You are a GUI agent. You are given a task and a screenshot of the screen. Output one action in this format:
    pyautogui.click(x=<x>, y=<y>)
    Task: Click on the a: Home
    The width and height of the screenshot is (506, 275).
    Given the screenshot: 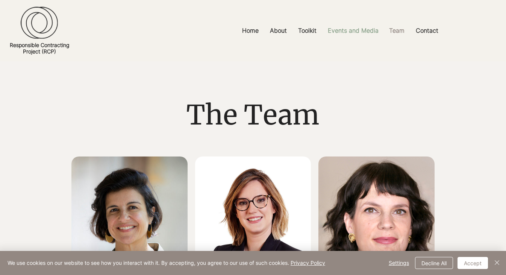 What is the action you would take?
    pyautogui.click(x=250, y=30)
    